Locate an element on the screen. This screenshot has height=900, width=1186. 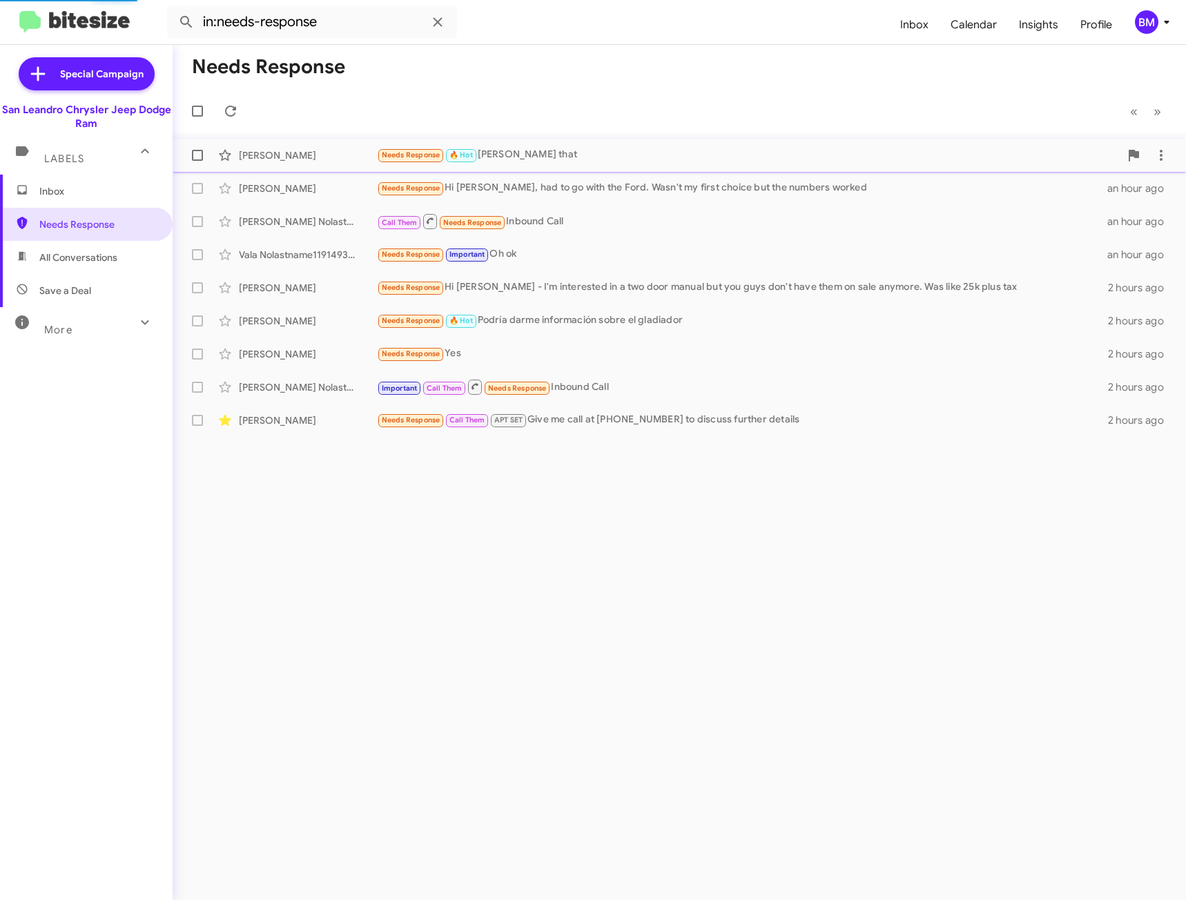
span: More is located at coordinates (58, 330).